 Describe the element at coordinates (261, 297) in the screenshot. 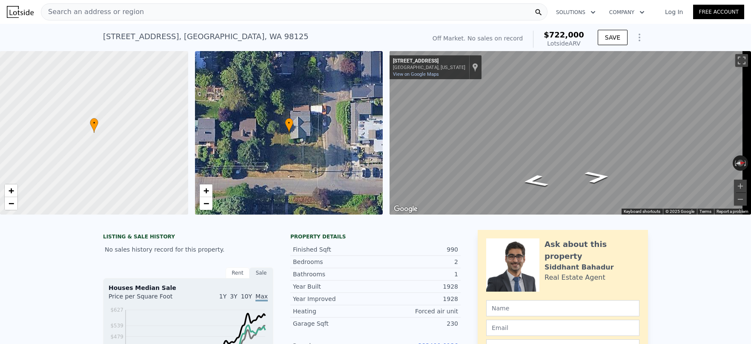

I see `span: Max` at that location.